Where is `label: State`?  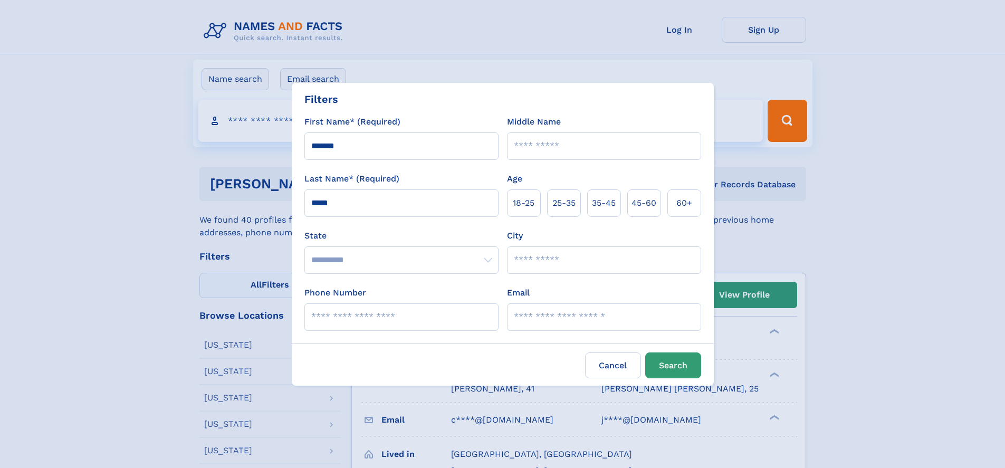 label: State is located at coordinates (401, 236).